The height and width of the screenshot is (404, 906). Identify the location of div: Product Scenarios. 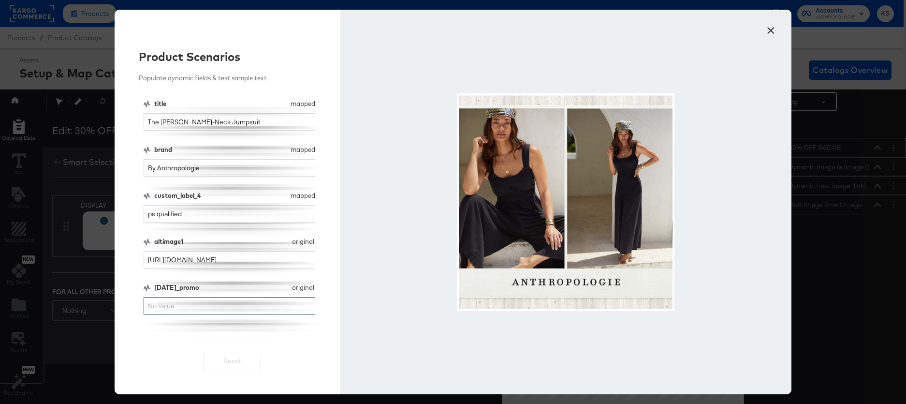
(232, 57).